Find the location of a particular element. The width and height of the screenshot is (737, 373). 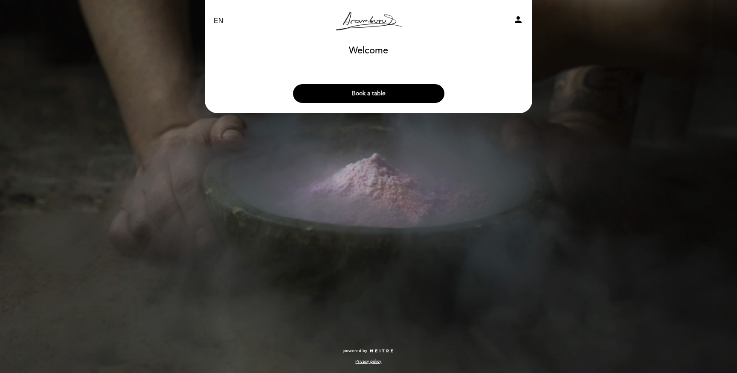

span: powered by is located at coordinates (355, 350).